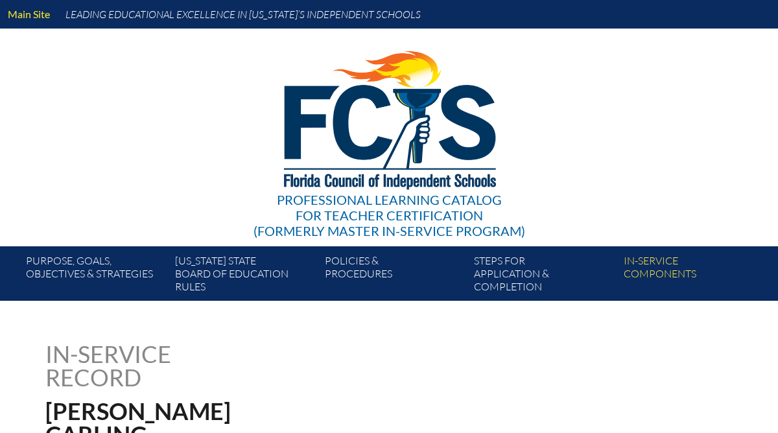 This screenshot has height=433, width=778. I want to click on a: Steps forapplication & completion, so click(544, 276).